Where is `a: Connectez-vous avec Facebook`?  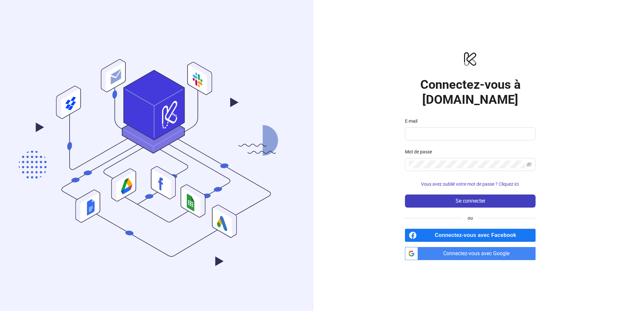
a: Connectez-vous avec Facebook is located at coordinates (470, 236).